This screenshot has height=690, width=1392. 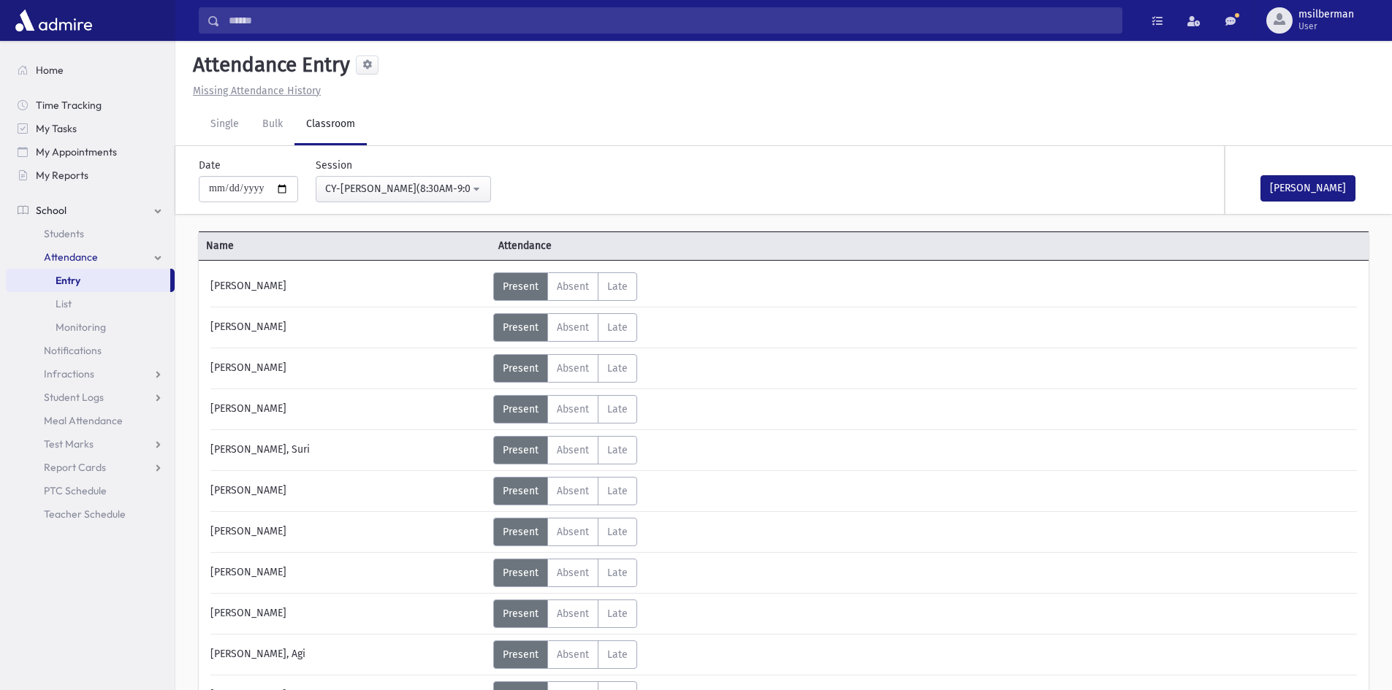 What do you see at coordinates (1326, 15) in the screenshot?
I see `span: msilberman` at bounding box center [1326, 15].